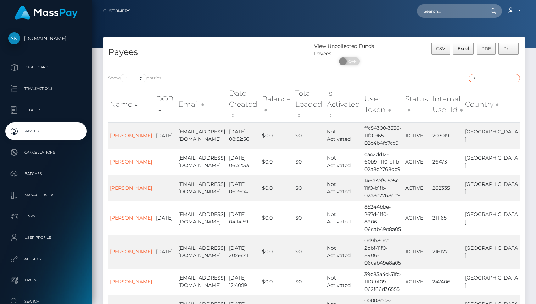  Describe the element at coordinates (46, 67) in the screenshot. I see `a: Dashboard` at that location.